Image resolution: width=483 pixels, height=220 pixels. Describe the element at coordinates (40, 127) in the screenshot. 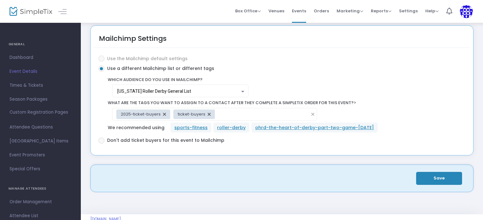

I see `span: Attendee Questions` at that location.